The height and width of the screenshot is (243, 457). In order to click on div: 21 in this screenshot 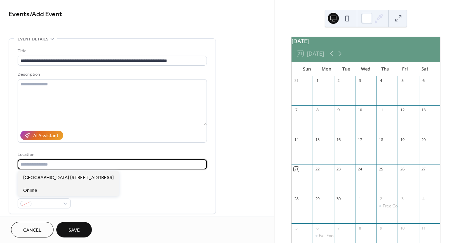, I will do `click(296, 169)`.